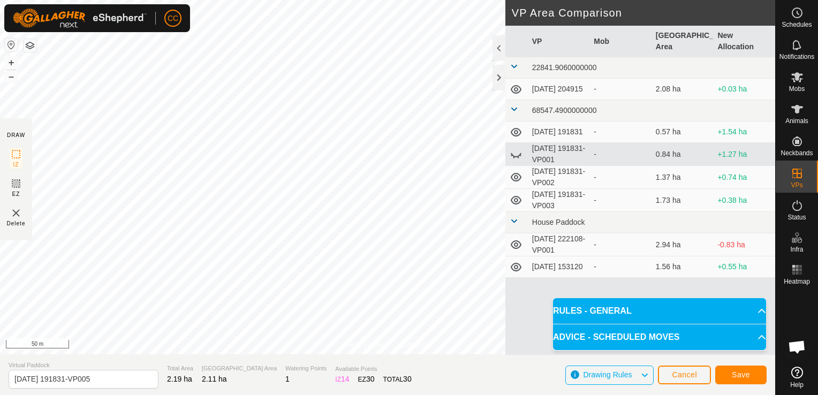 Image resolution: width=818 pixels, height=395 pixels. What do you see at coordinates (797, 347) in the screenshot?
I see `a: Open chat` at bounding box center [797, 347].